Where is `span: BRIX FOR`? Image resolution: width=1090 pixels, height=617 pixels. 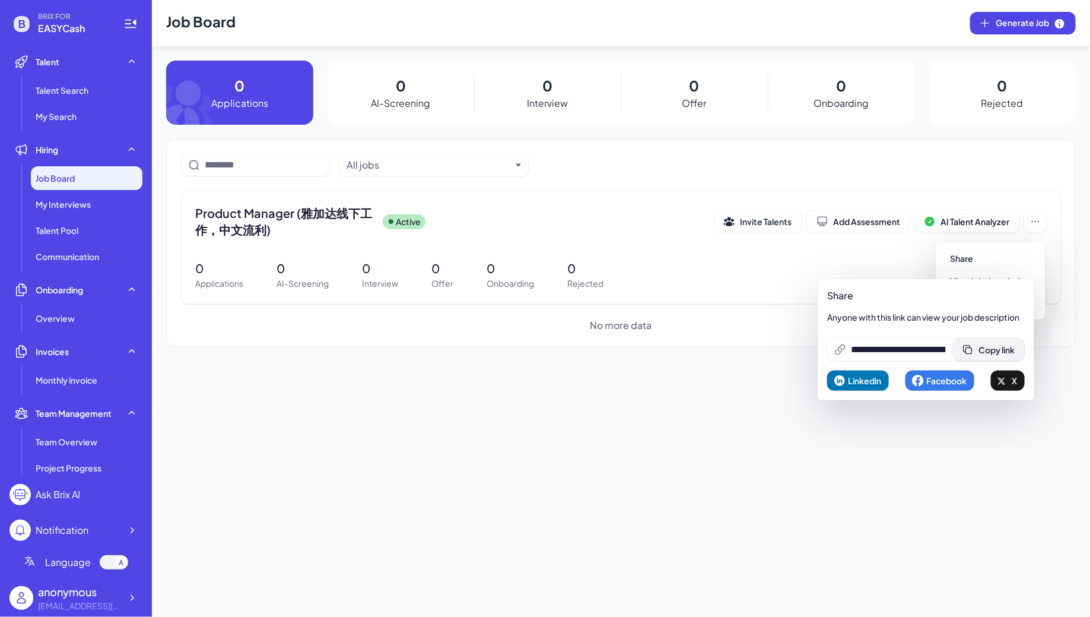 span: BRIX FOR is located at coordinates (74, 17).